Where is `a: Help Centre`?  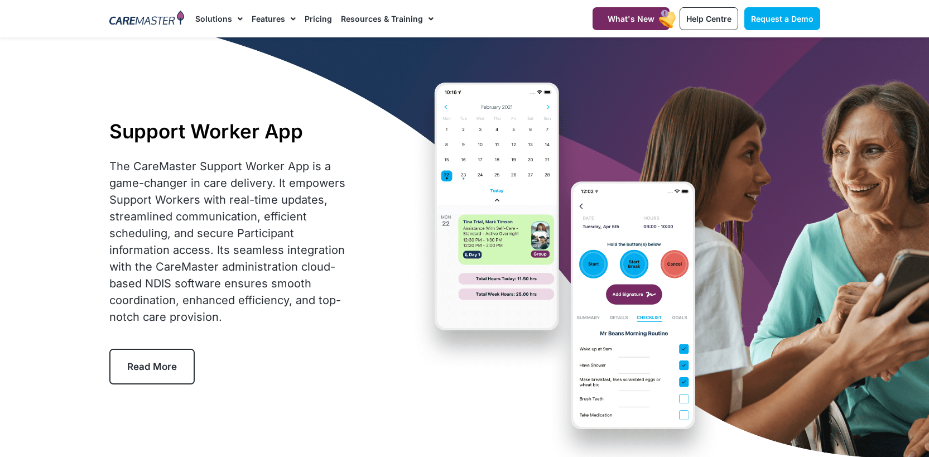
a: Help Centre is located at coordinates (709, 18).